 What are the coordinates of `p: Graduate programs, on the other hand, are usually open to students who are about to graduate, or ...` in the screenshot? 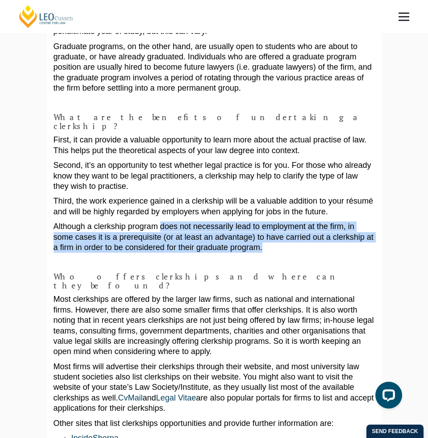 It's located at (214, 67).